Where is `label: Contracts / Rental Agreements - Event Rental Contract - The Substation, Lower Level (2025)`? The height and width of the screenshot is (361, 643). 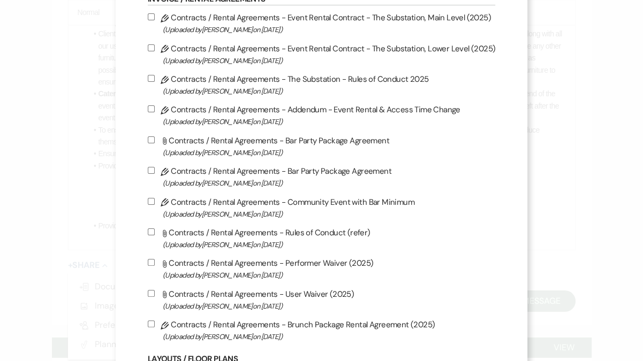
label: Contracts / Rental Agreements - Event Rental Contract - The Substation, Lower Level (2025) is located at coordinates (321, 54).